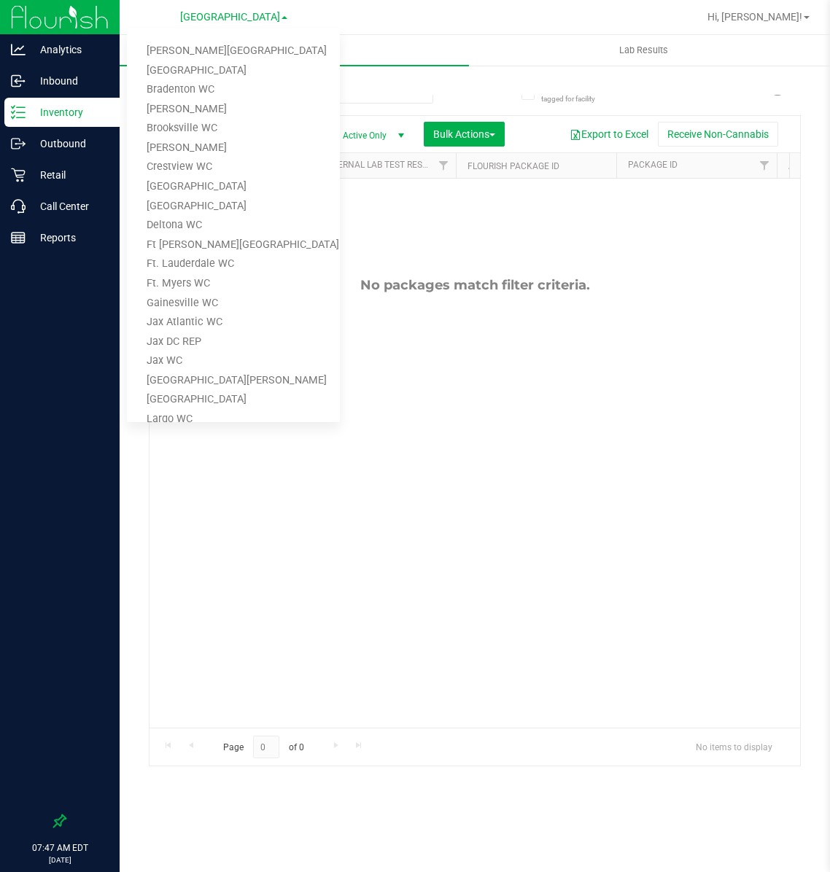  I want to click on inline-svg: Reports, so click(18, 238).